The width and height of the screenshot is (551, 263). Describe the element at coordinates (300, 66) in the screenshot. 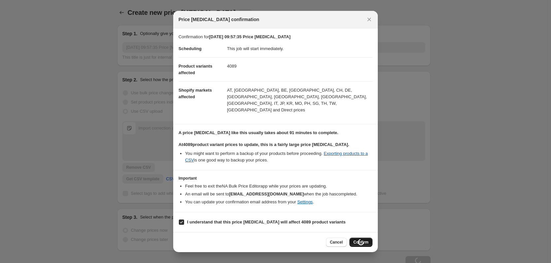

I see `dd: 4089` at that location.